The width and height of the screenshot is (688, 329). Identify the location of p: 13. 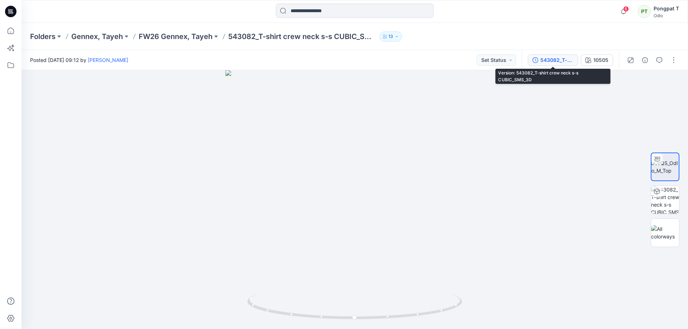
(390, 37).